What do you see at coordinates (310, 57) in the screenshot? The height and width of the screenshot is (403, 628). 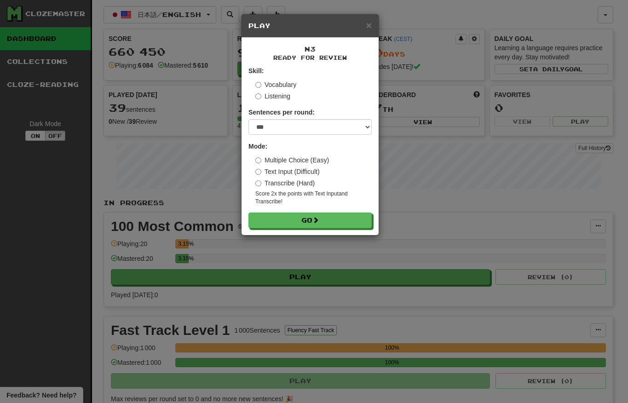 I see `small: Ready for Review` at bounding box center [310, 57].